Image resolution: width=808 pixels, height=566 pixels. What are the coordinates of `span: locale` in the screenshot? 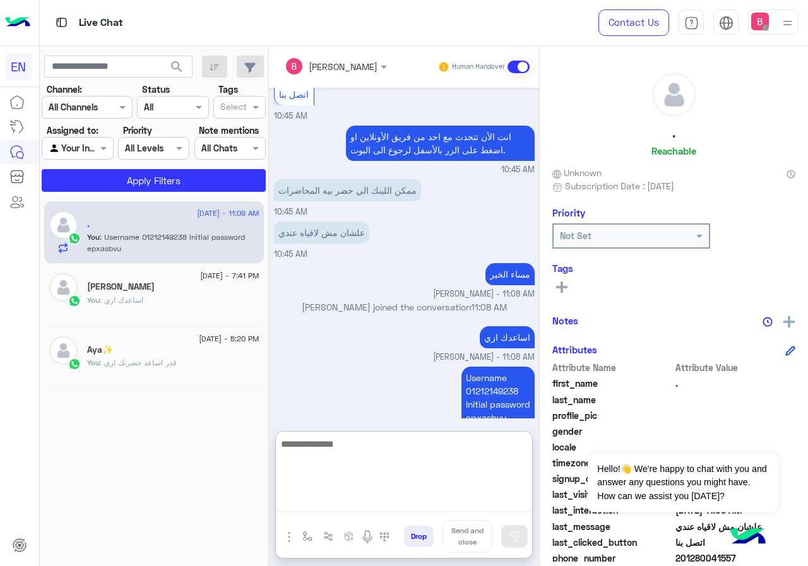 It's located at (612, 447).